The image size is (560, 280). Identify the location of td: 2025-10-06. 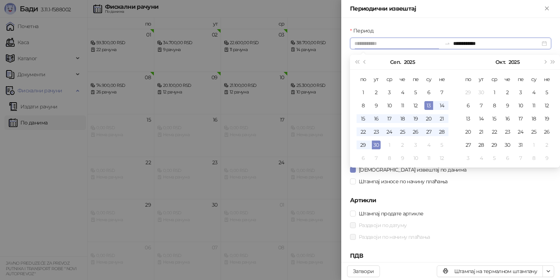
(469, 105).